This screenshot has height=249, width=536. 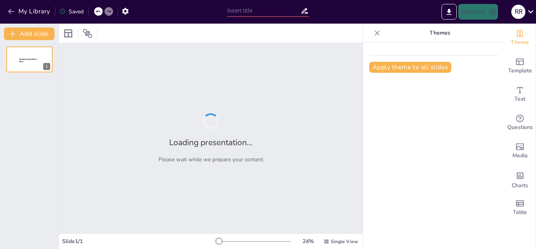 I want to click on span: Table, so click(x=520, y=212).